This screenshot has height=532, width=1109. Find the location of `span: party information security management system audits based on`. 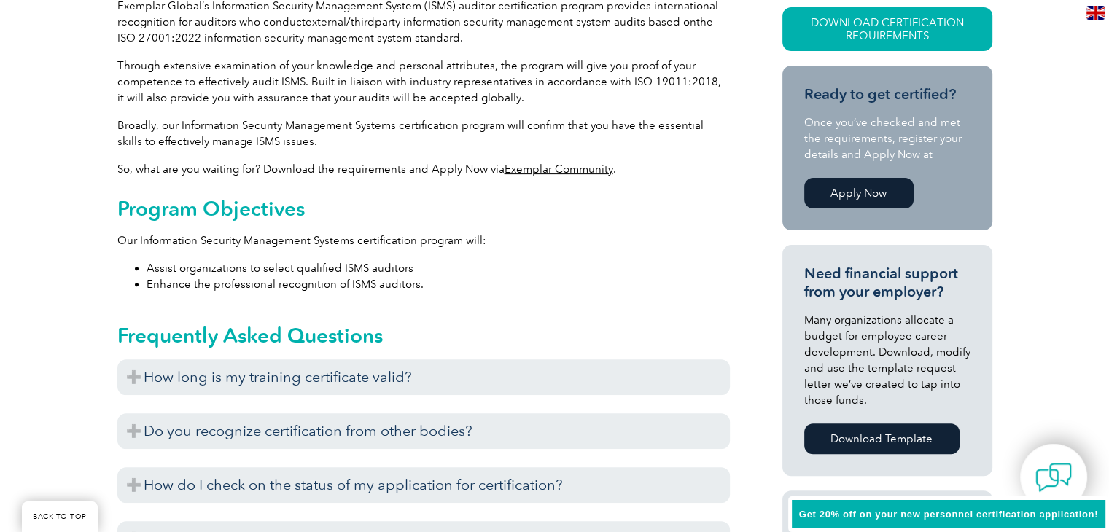

span: party information security management system audits based on is located at coordinates (535, 22).